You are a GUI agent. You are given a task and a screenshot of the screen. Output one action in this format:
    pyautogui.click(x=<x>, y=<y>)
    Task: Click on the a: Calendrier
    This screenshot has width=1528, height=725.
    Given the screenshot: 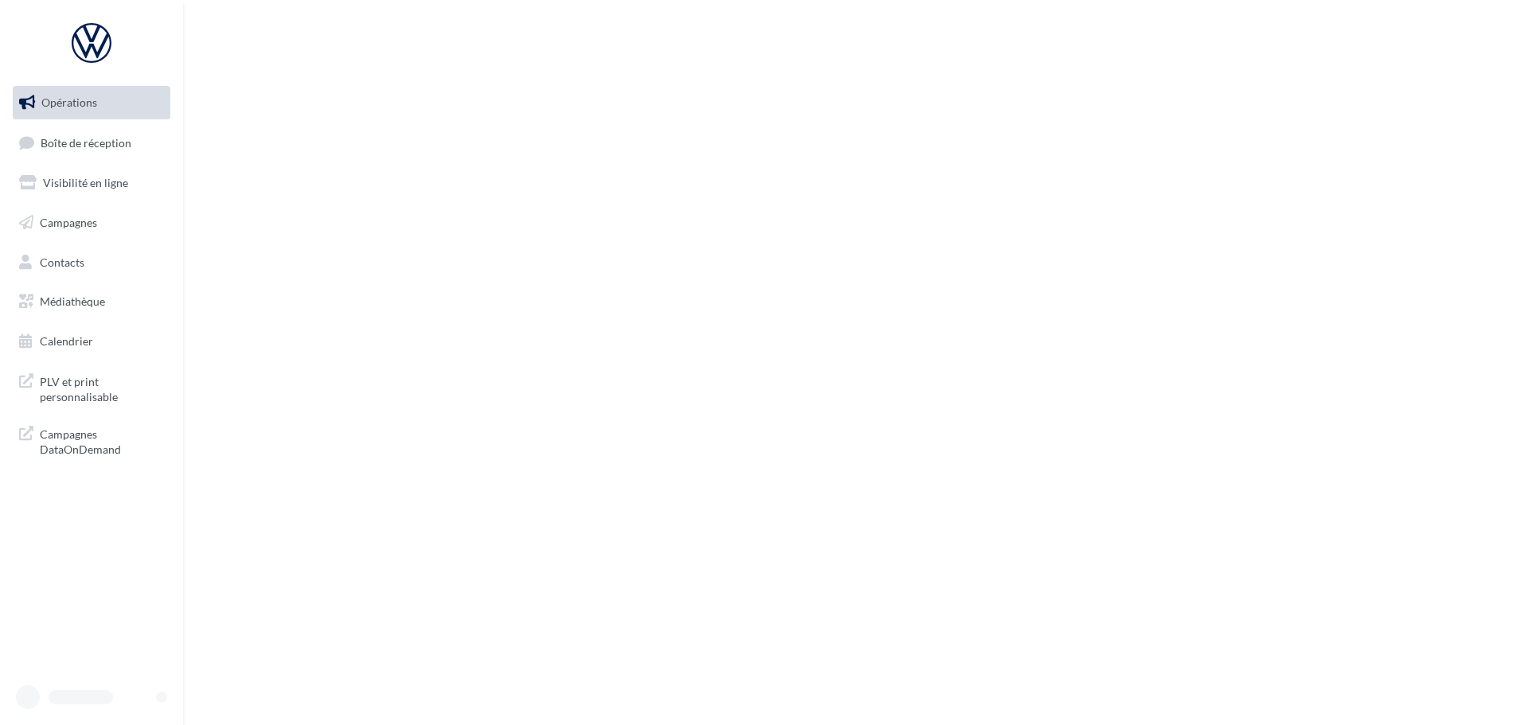 What is the action you would take?
    pyautogui.click(x=92, y=341)
    